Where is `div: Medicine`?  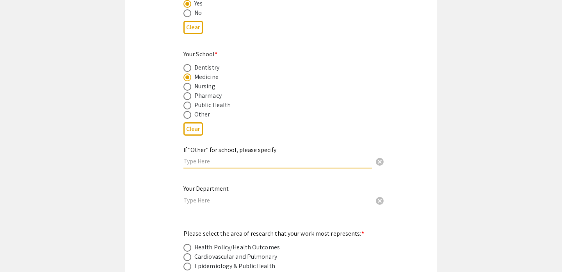
div: Medicine is located at coordinates (206, 77).